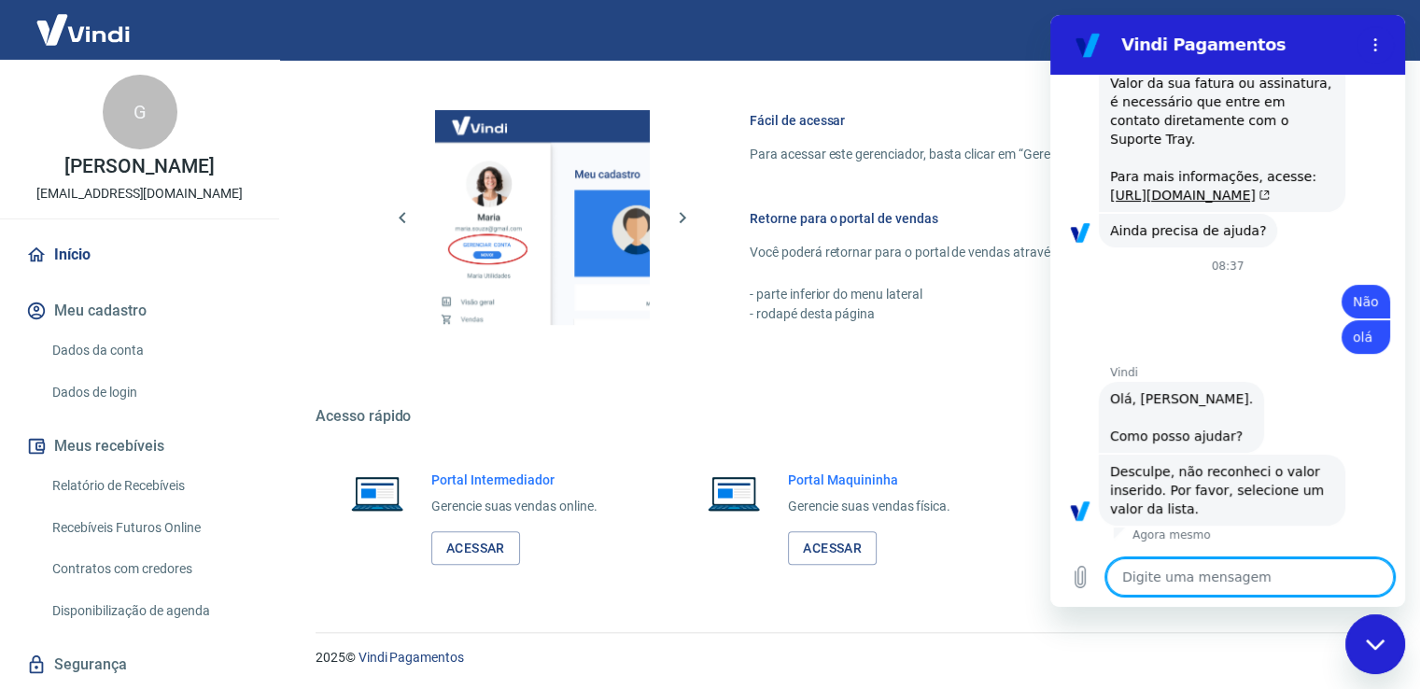 The height and width of the screenshot is (689, 1420). Describe the element at coordinates (316, 287) in the screenshot. I see `span: Não` at that location.